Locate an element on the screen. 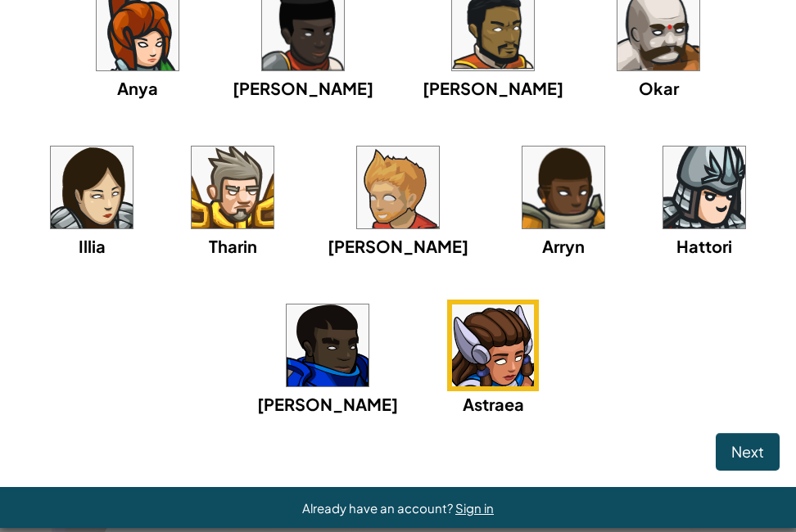 This screenshot has width=796, height=532. a: Sign in is located at coordinates (474, 508).